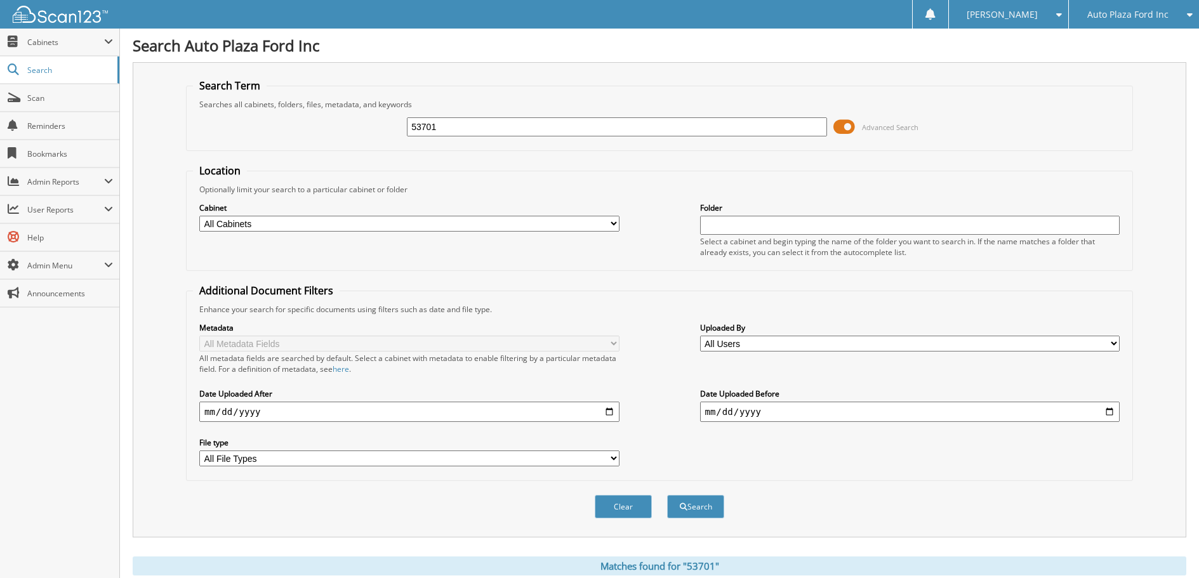  I want to click on button: Search, so click(696, 507).